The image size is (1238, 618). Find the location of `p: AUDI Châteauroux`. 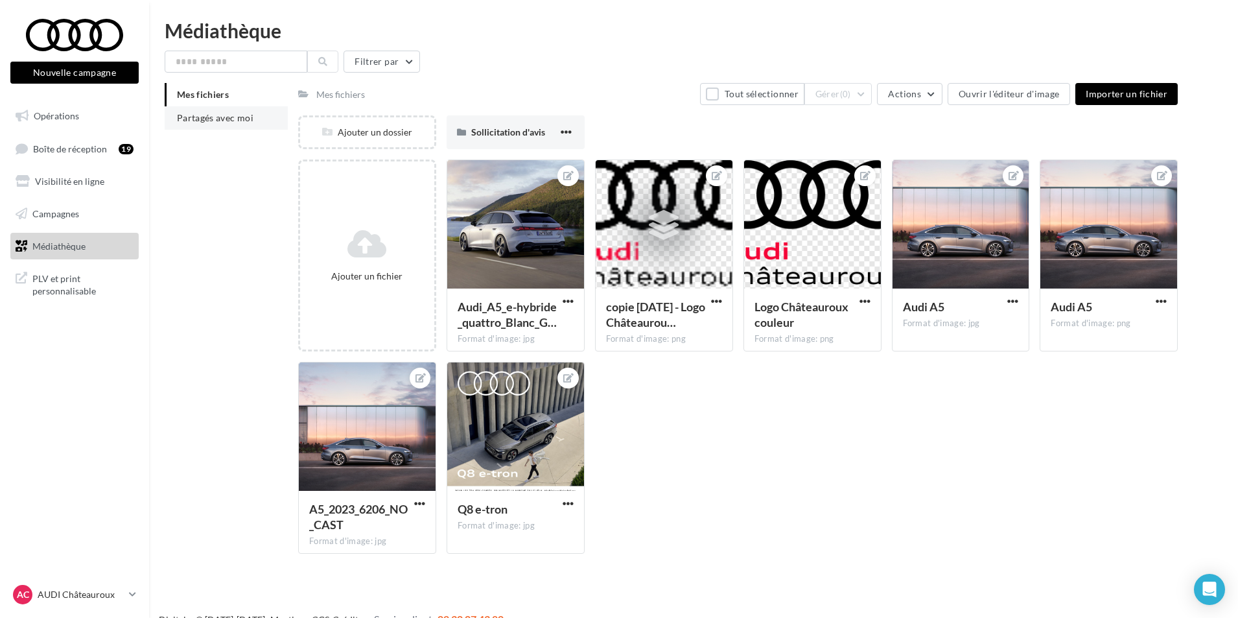

p: AUDI Châteauroux is located at coordinates (80, 594).